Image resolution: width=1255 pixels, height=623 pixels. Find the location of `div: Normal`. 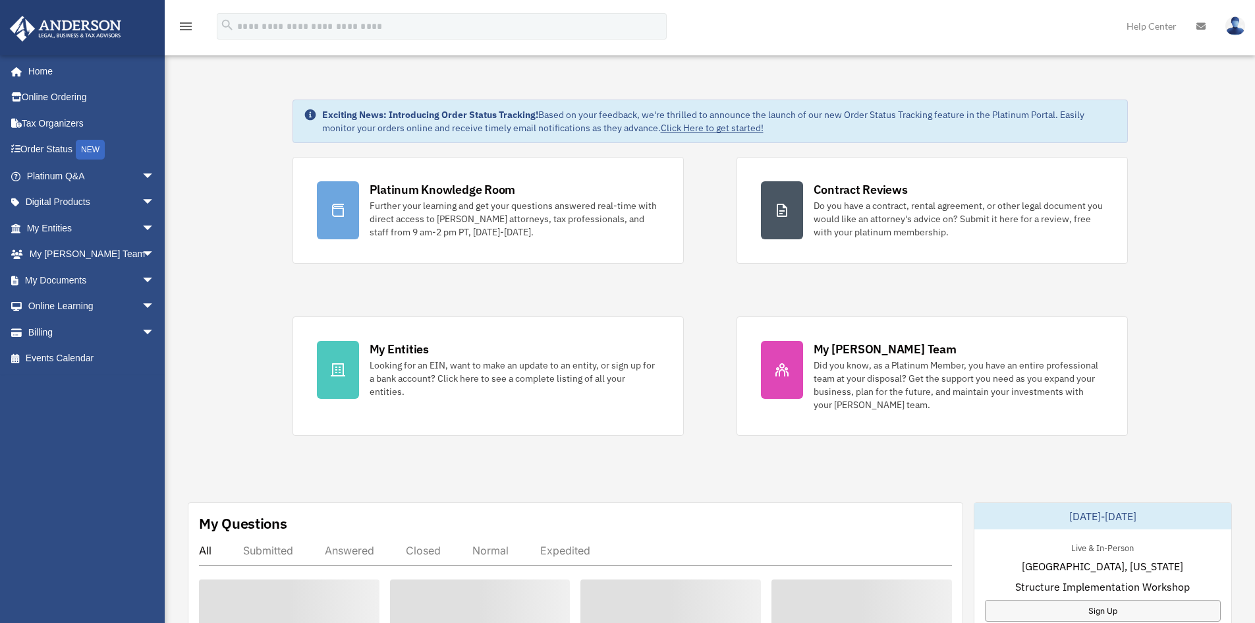

div: Normal is located at coordinates (490, 550).